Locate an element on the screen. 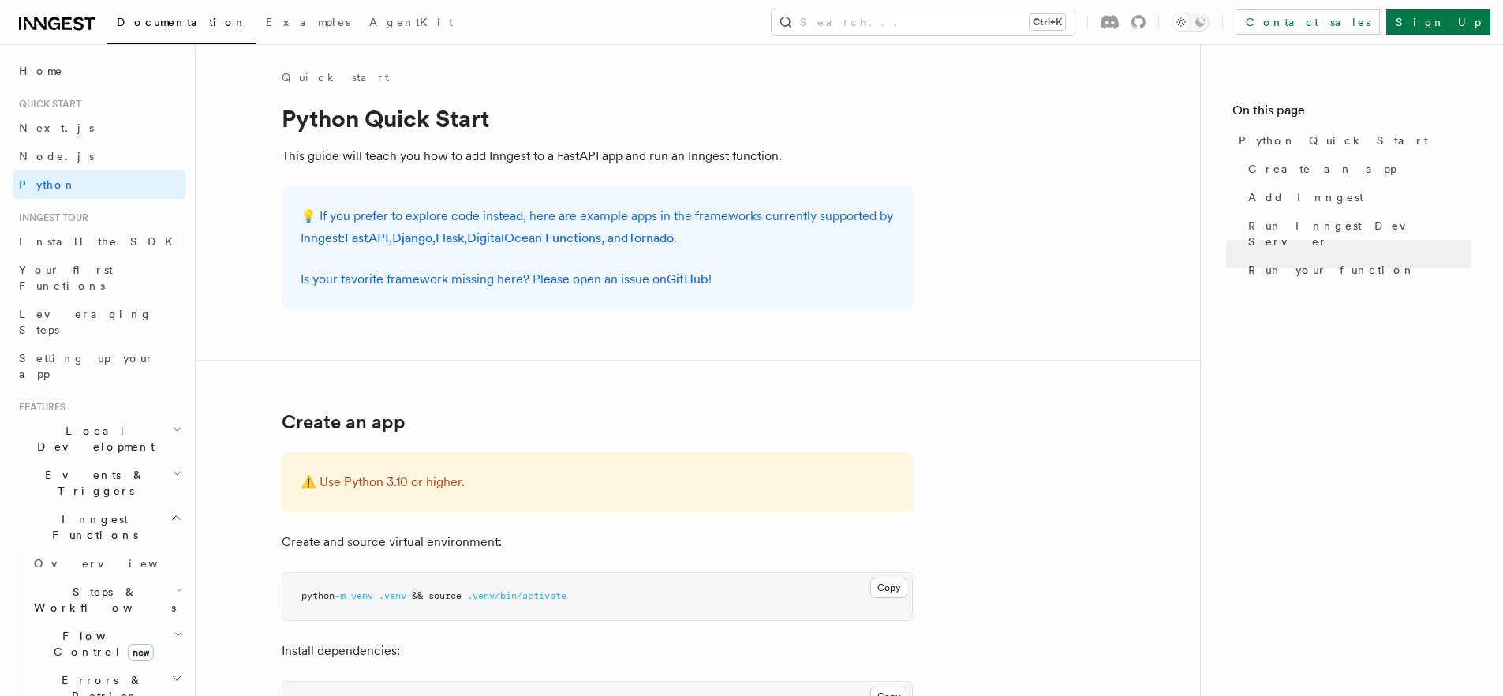  span: Flow Control is located at coordinates (100, 644).